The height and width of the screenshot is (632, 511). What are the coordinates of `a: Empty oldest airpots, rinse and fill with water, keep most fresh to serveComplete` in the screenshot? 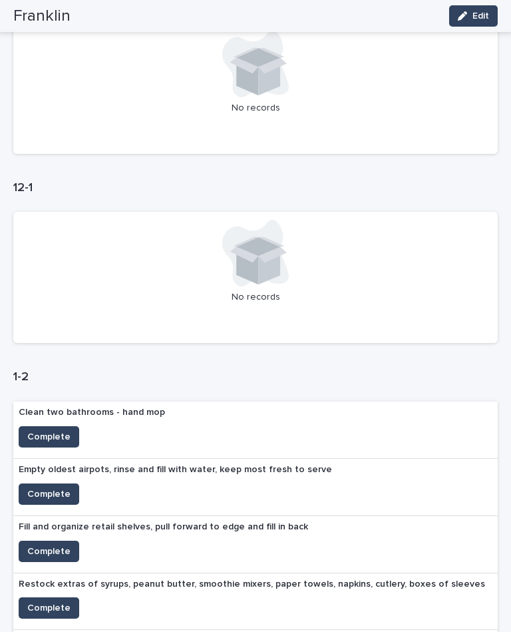 It's located at (256, 487).